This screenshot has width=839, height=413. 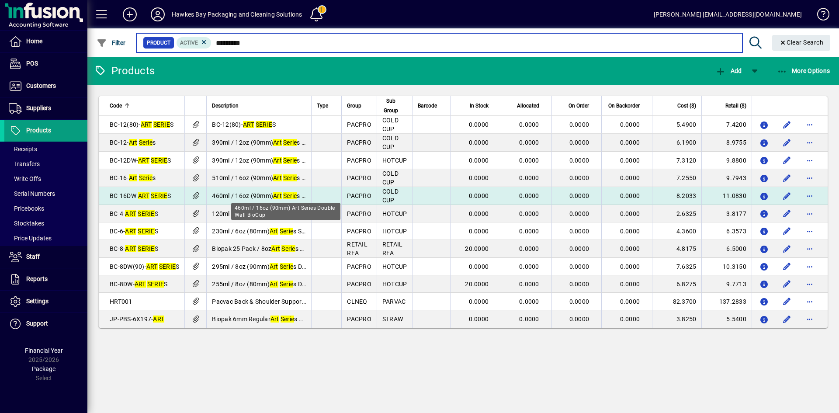 I want to click on span: Allocated, so click(x=528, y=106).